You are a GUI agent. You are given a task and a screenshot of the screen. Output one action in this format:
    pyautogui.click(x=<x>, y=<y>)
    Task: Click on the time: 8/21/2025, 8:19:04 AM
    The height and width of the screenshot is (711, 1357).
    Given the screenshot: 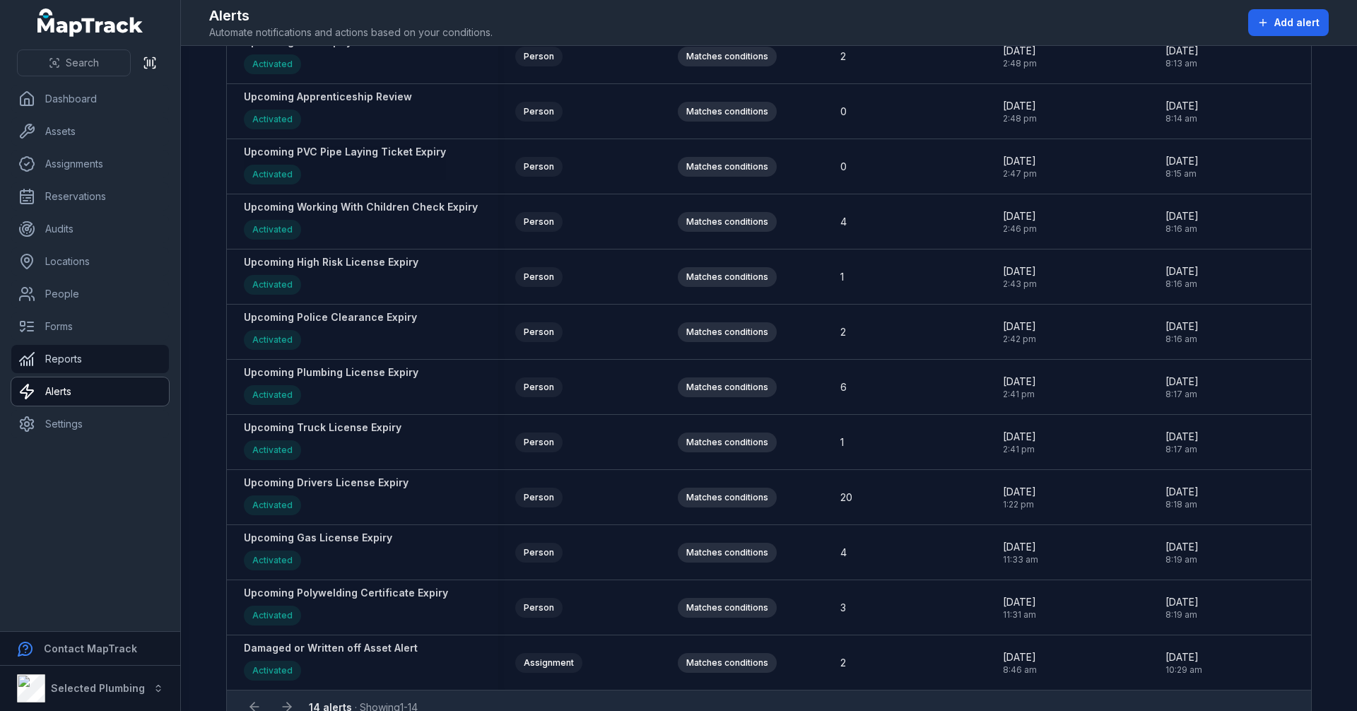 What is the action you would take?
    pyautogui.click(x=1182, y=553)
    